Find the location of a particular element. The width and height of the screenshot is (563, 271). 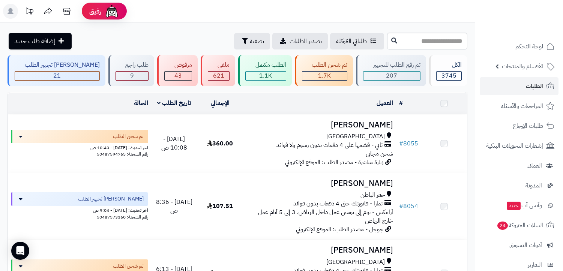

span: 1.7K is located at coordinates (325, 76).